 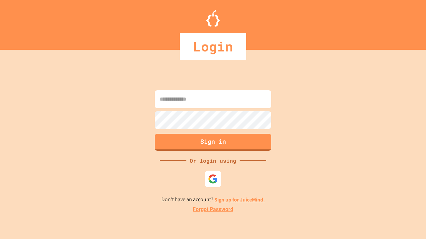 What do you see at coordinates (213, 179) in the screenshot?
I see `img: google-icon.svg` at bounding box center [213, 179].